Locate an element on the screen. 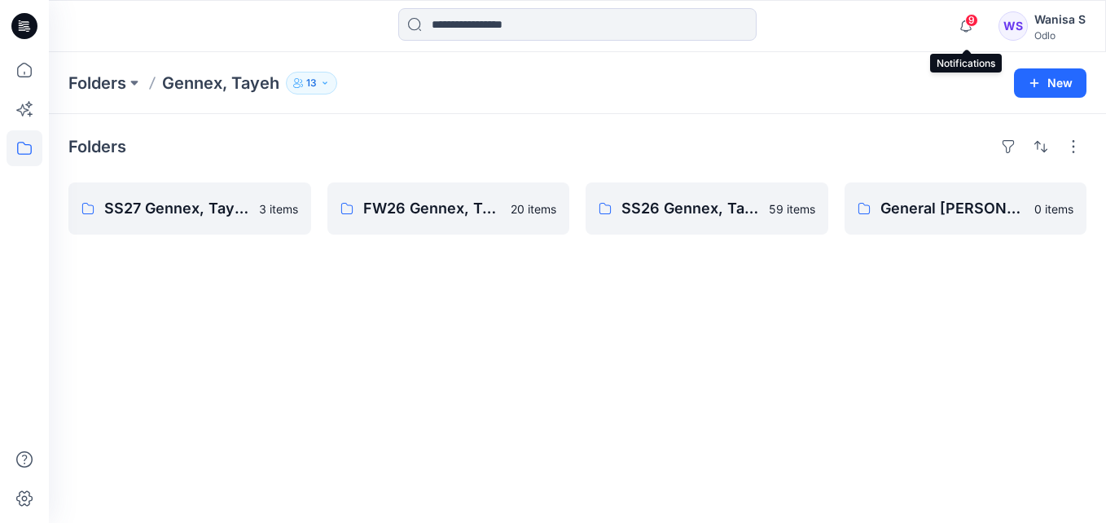 This screenshot has height=523, width=1106. span: 9 is located at coordinates (972, 20).